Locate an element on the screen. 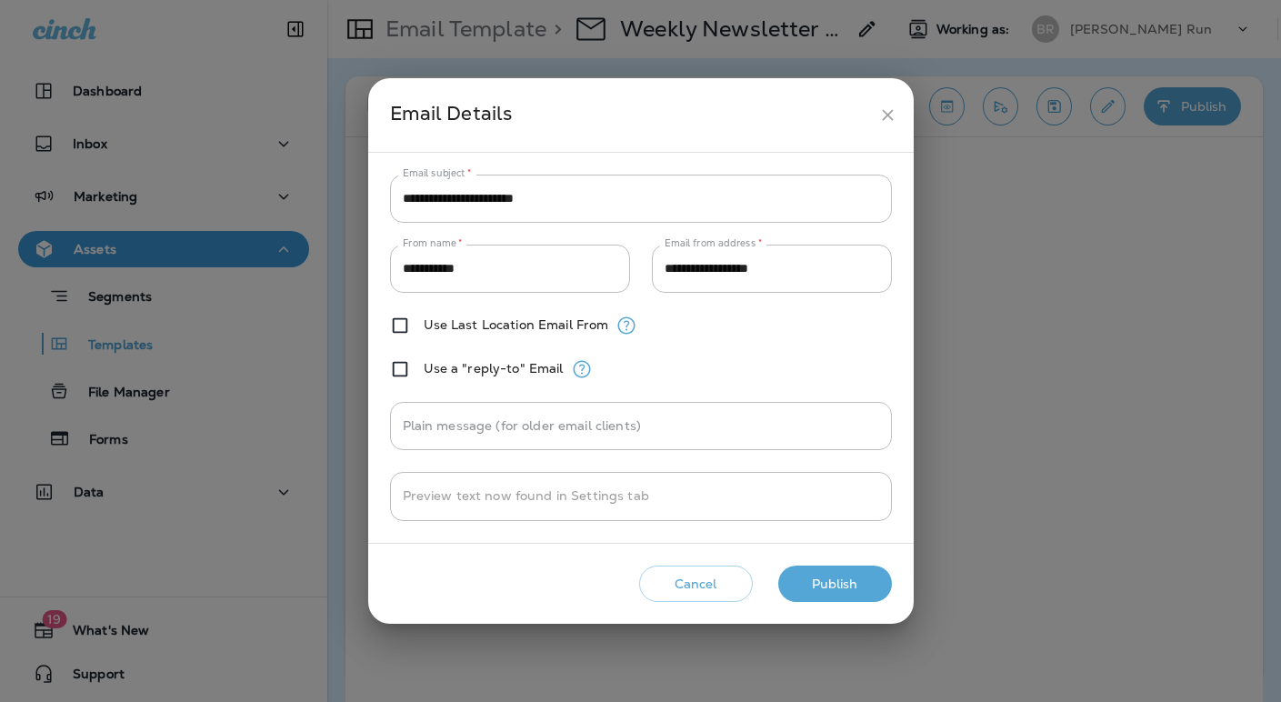 The image size is (1281, 702). label: Email subject is located at coordinates (437, 173).